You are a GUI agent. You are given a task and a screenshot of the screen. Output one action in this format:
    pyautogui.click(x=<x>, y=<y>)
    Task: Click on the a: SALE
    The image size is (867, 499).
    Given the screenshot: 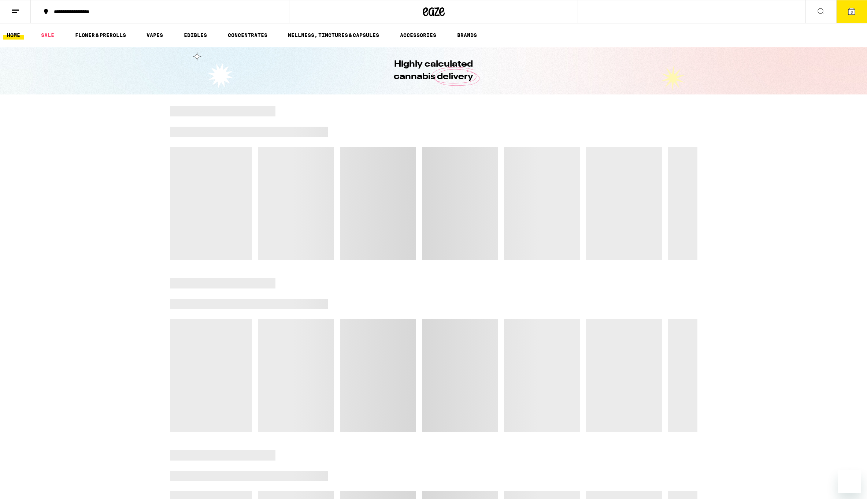 What is the action you would take?
    pyautogui.click(x=48, y=35)
    